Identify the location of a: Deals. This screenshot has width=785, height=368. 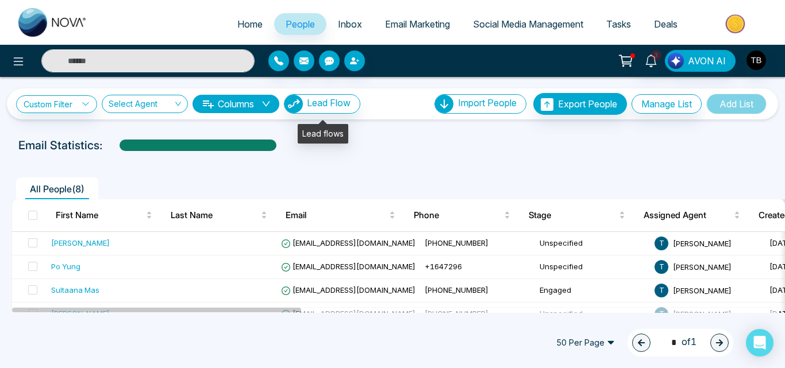
(665, 24).